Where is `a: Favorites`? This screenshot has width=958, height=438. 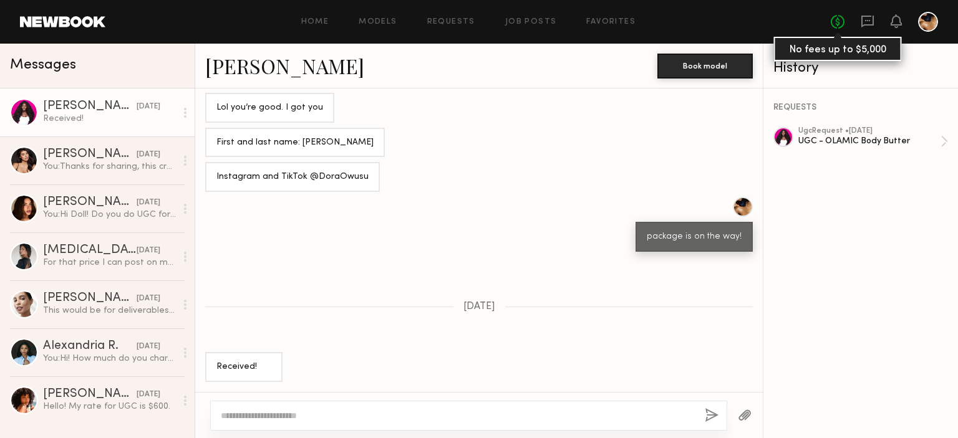
a: Favorites is located at coordinates (610, 22).